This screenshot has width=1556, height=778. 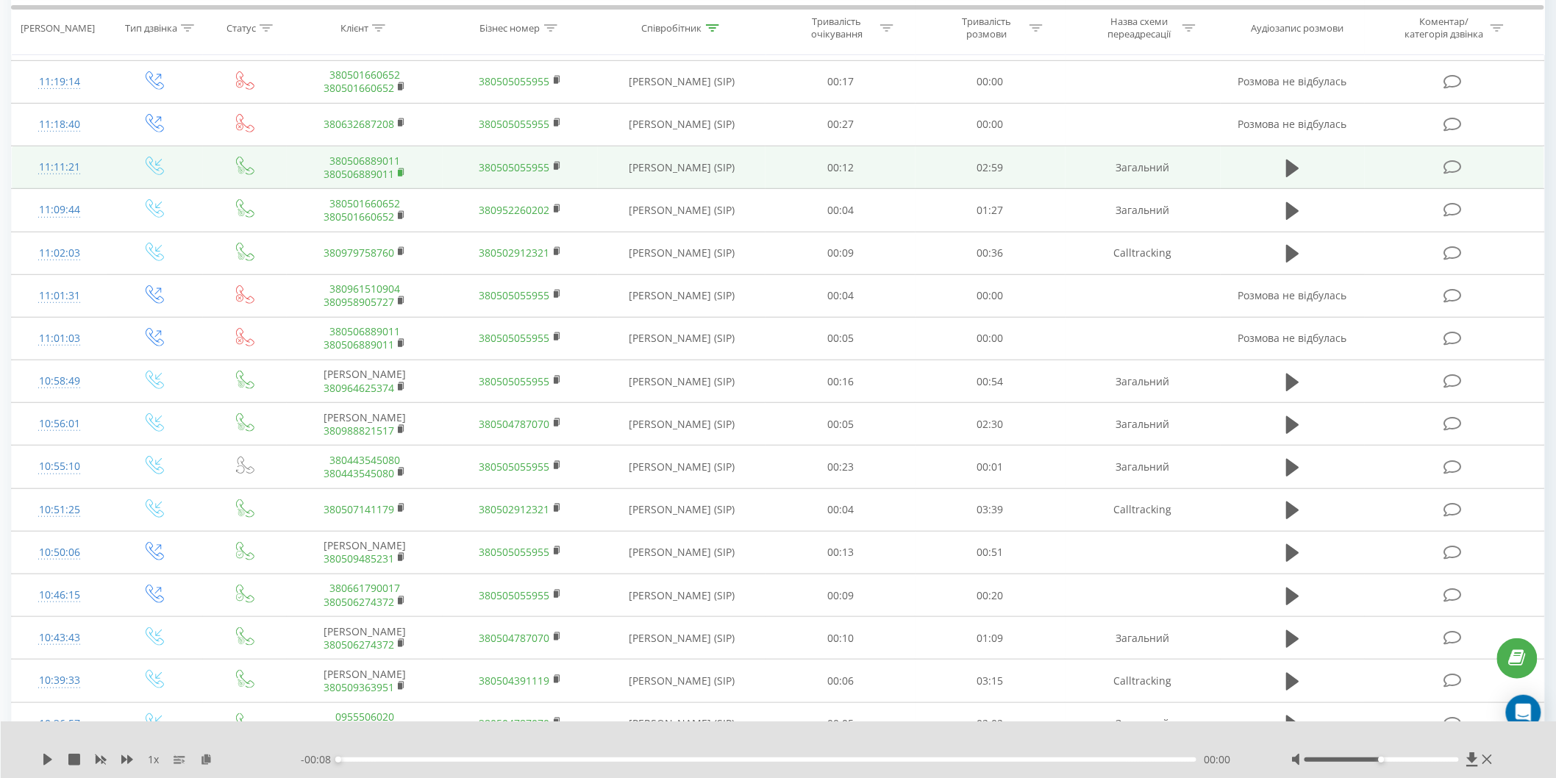 I want to click on td: 00:12, so click(x=841, y=168).